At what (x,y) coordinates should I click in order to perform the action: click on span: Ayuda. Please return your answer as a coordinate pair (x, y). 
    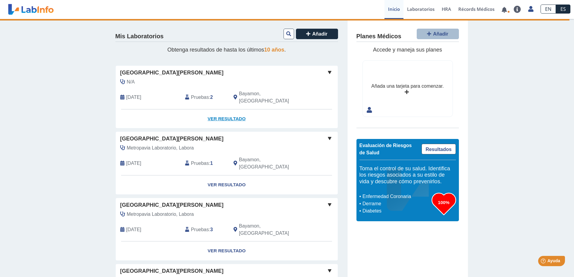
    Looking at the image, I should click on (33, 7).